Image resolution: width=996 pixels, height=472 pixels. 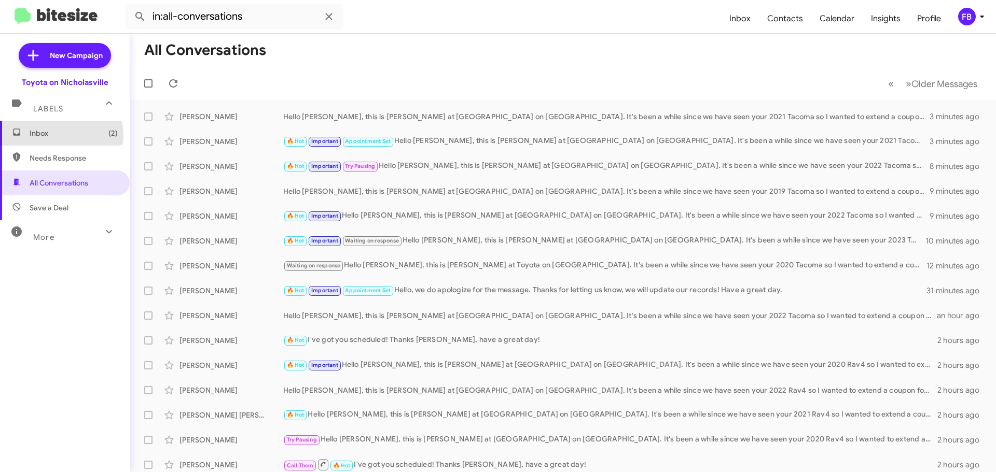 I want to click on span: Needs Response, so click(x=74, y=158).